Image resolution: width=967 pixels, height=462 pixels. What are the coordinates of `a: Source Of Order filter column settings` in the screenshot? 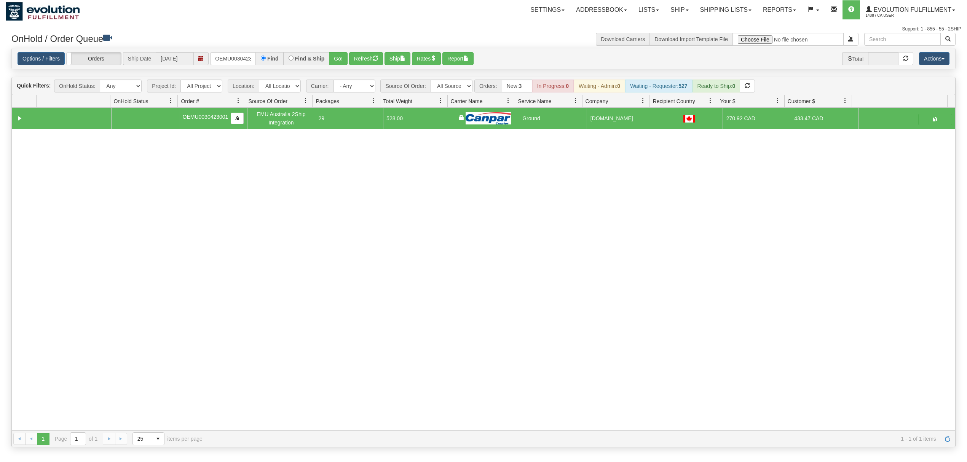 It's located at (306, 101).